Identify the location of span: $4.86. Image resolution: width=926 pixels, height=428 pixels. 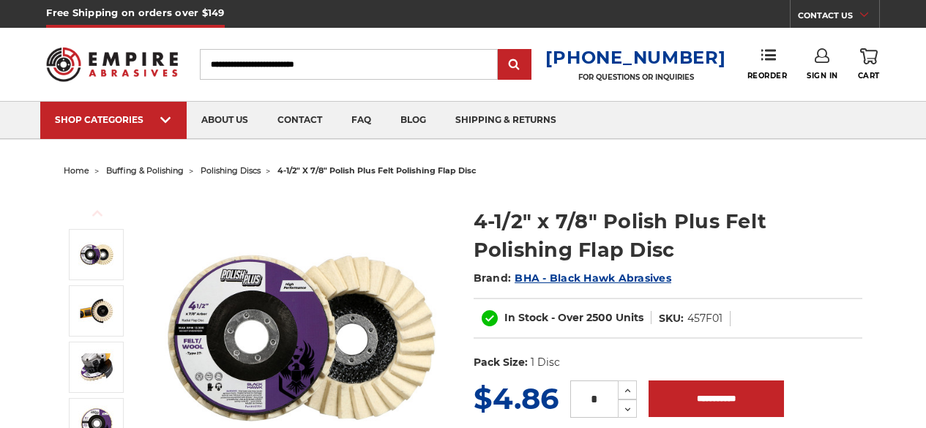
(516, 398).